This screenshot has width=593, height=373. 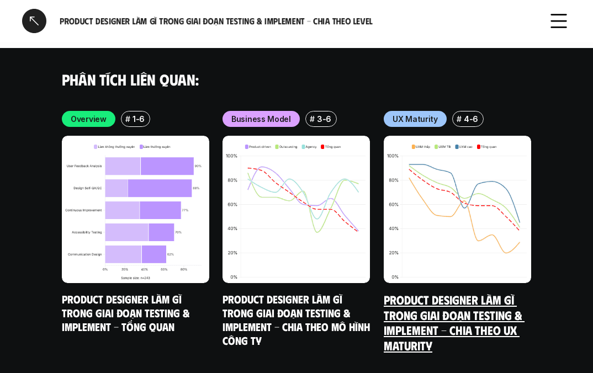 What do you see at coordinates (88, 119) in the screenshot?
I see `p: Overview` at bounding box center [88, 119].